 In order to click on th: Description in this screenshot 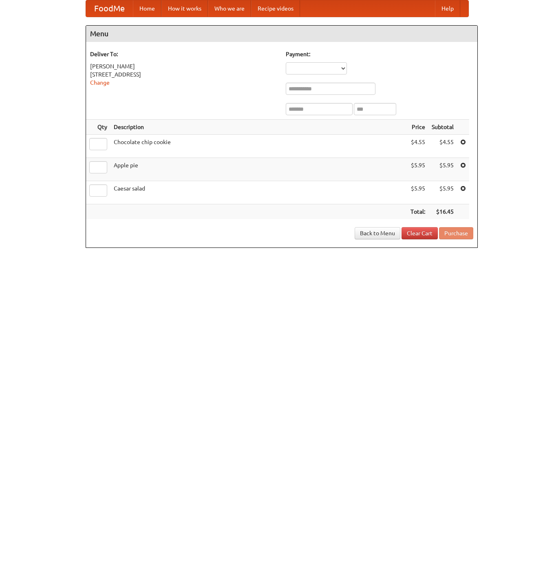, I will do `click(259, 127)`.